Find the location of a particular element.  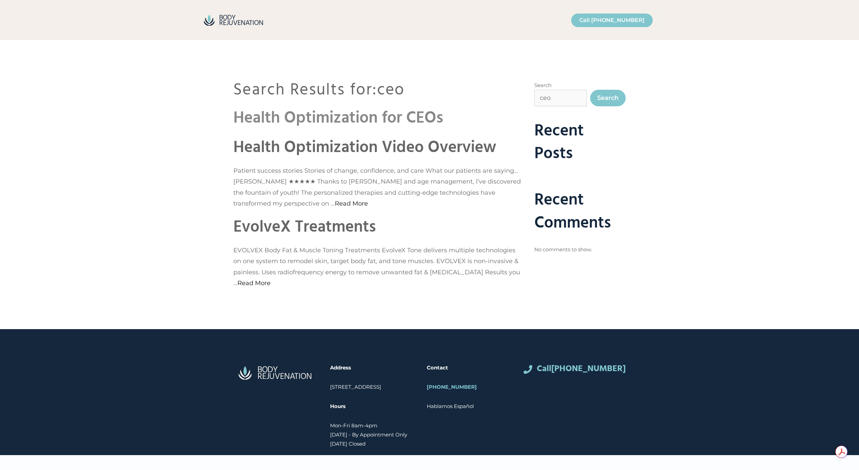

label: Search is located at coordinates (543, 85).